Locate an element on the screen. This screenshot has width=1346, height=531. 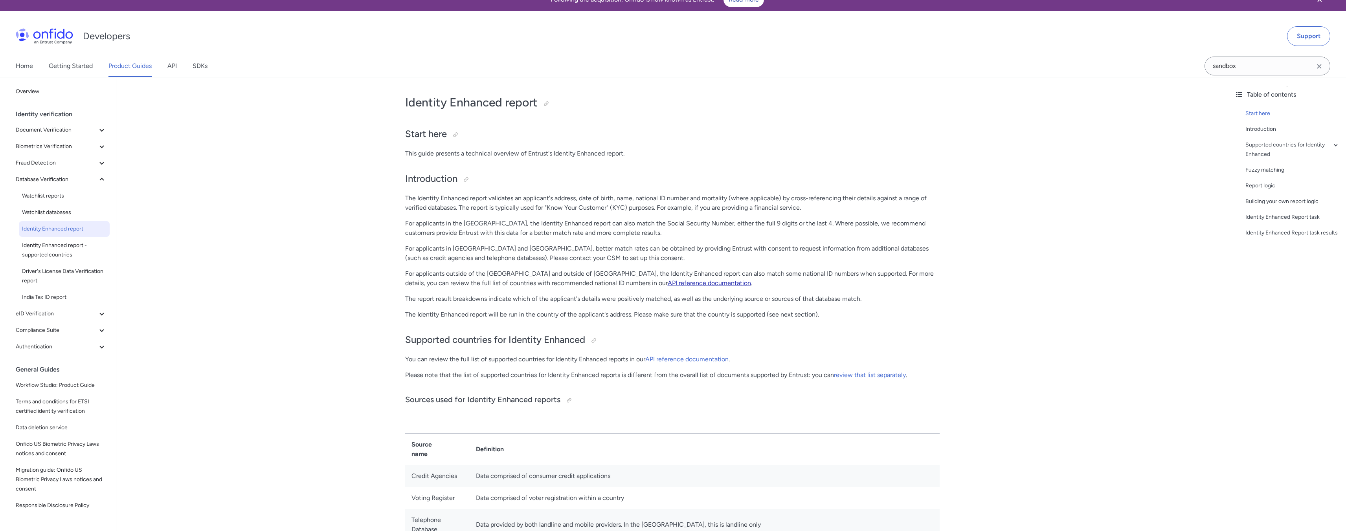
td: Data comprised of voter registration within a country is located at coordinates (704, 498).